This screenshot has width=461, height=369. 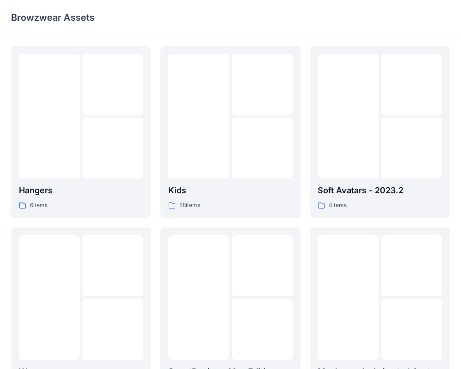 What do you see at coordinates (231, 191) in the screenshot?
I see `p: Kids` at bounding box center [231, 191].